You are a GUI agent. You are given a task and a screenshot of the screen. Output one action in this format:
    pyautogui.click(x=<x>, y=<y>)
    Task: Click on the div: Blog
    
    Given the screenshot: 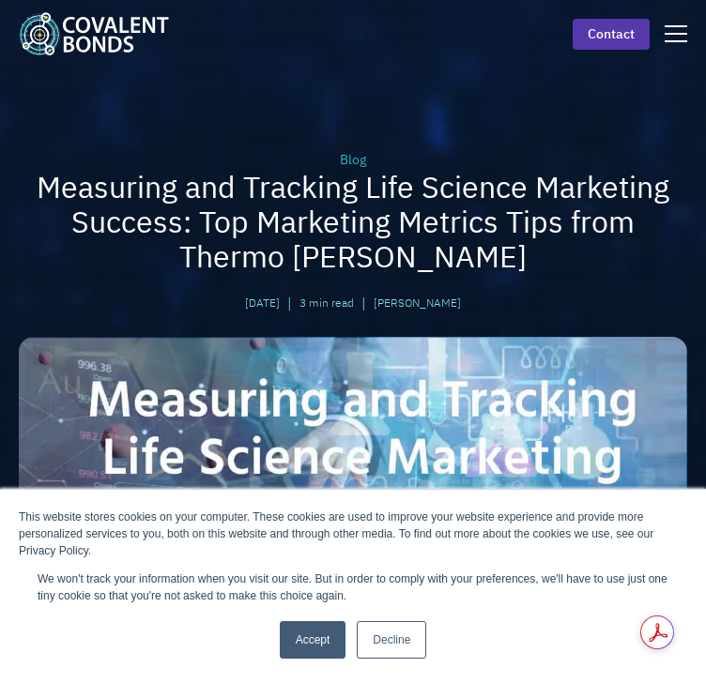 What is the action you would take?
    pyautogui.click(x=353, y=160)
    